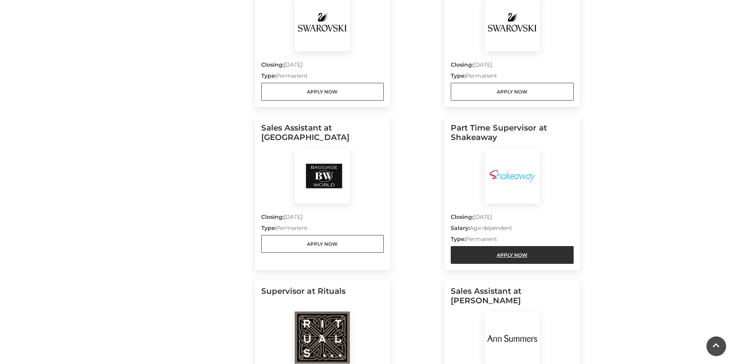 The height and width of the screenshot is (364, 734). Describe the element at coordinates (512, 136) in the screenshot. I see `h5: Part Time Supervisor at Shakeaway` at that location.